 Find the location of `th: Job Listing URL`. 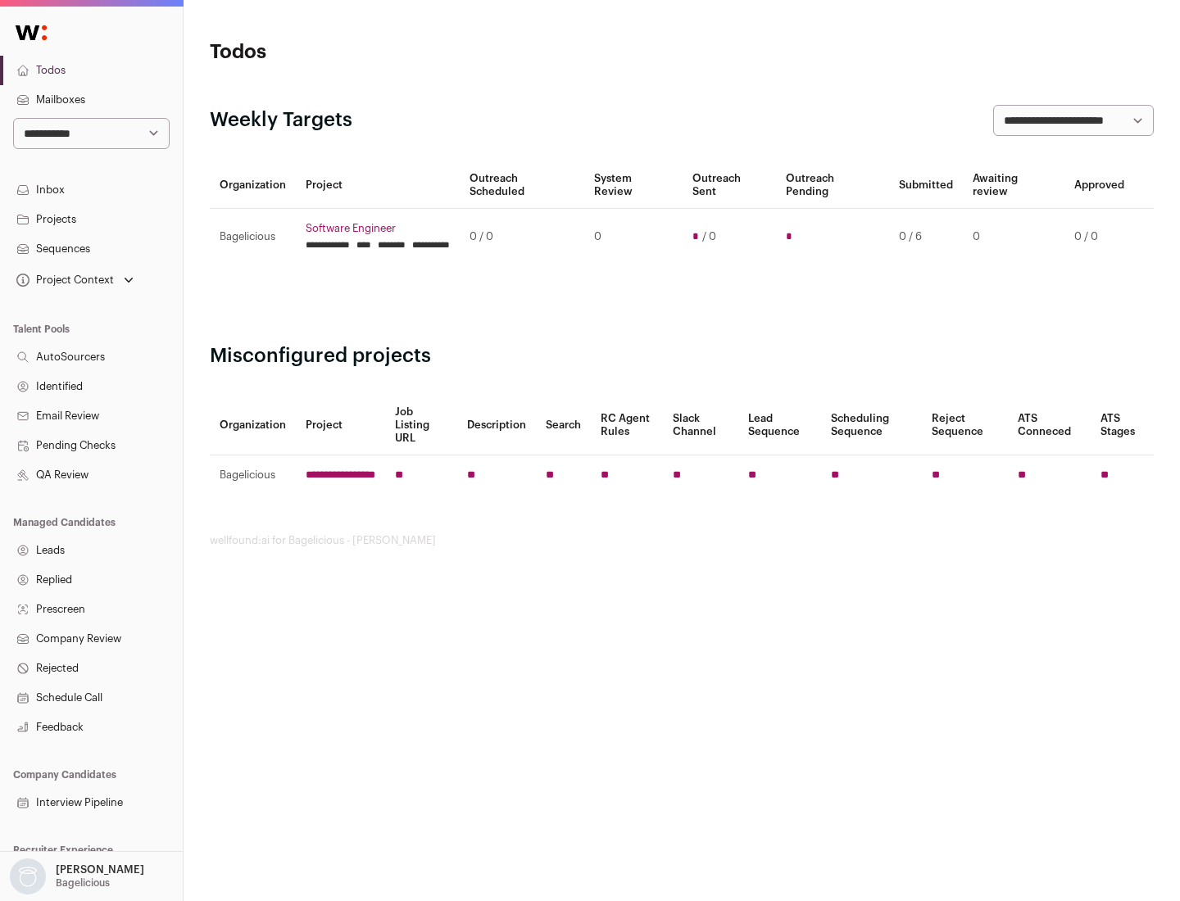

th: Job Listing URL is located at coordinates (421, 425).